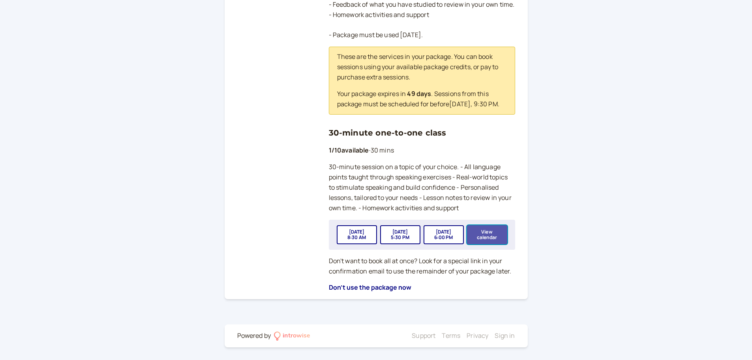  What do you see at coordinates (477, 335) in the screenshot?
I see `a: Privacy` at bounding box center [477, 335].